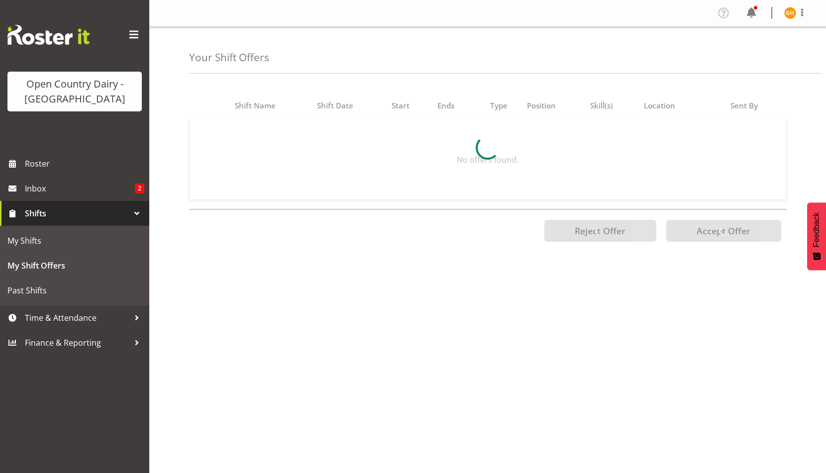 This screenshot has width=826, height=473. What do you see at coordinates (75, 290) in the screenshot?
I see `span: Past Shifts` at bounding box center [75, 290].